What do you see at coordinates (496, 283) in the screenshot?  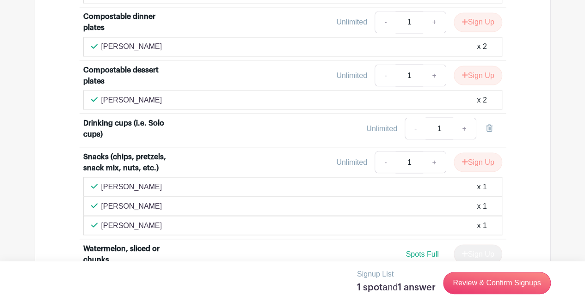 I see `a: Review & Confirm Signups` at bounding box center [496, 283].